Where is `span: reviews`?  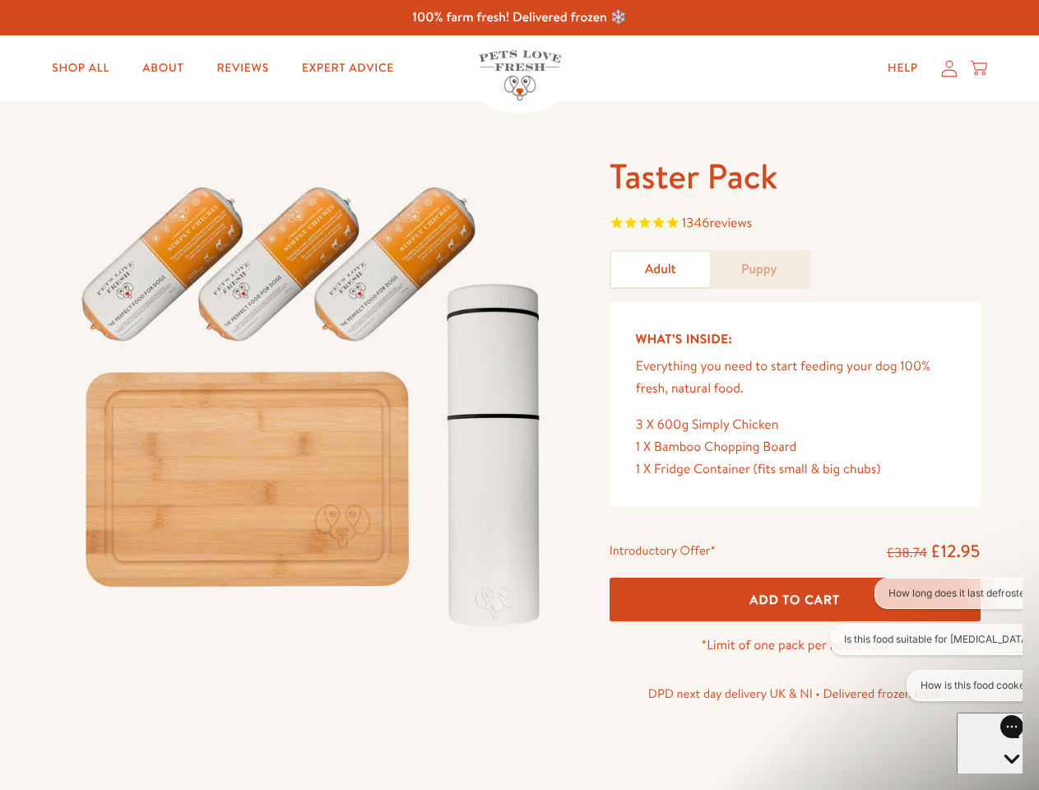
span: reviews is located at coordinates (731, 223).